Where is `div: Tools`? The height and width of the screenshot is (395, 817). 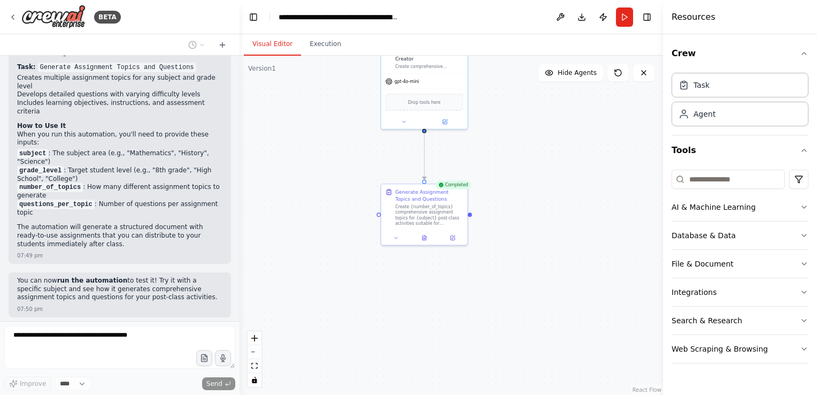 div: Tools is located at coordinates (740, 268).